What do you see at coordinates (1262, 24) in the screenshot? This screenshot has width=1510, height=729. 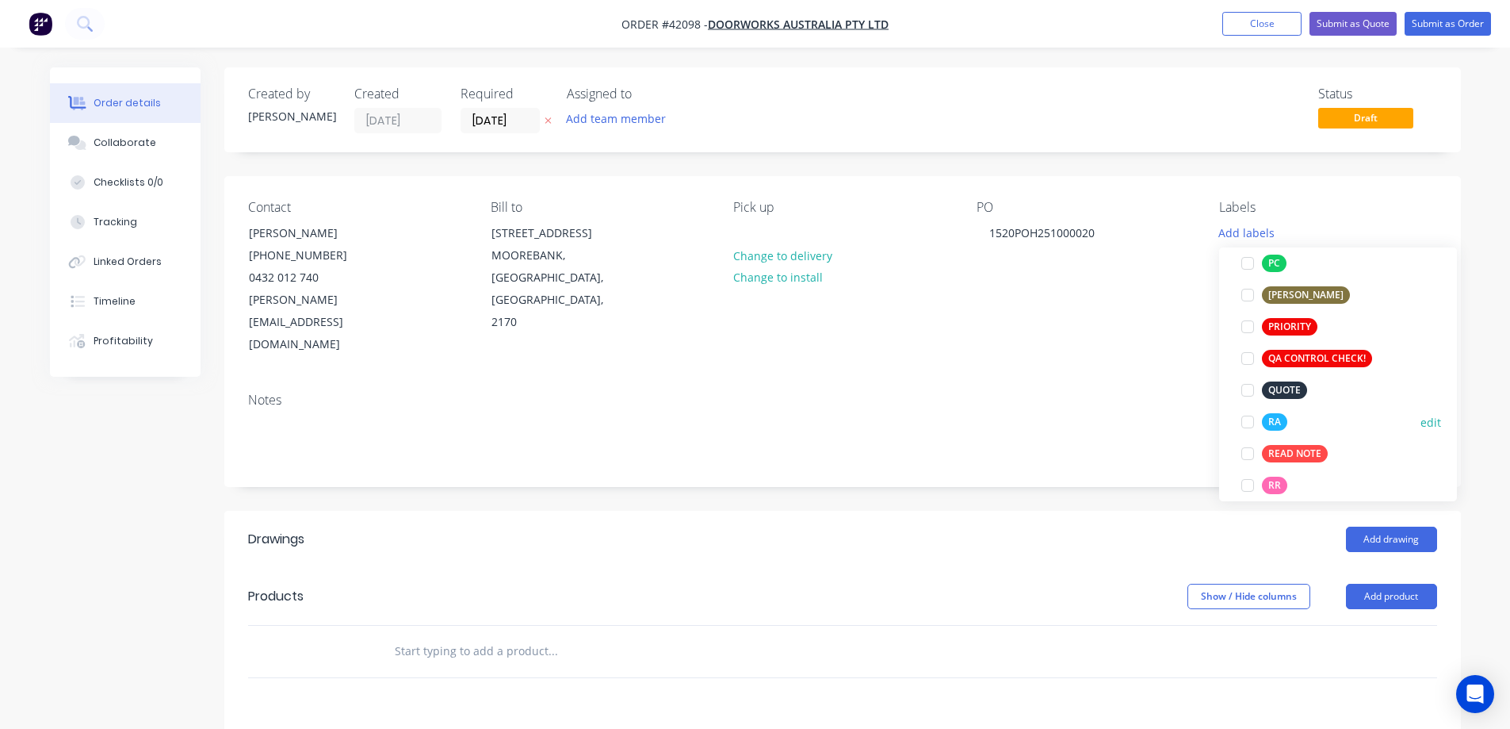 I see `button: Close` at bounding box center [1262, 24].